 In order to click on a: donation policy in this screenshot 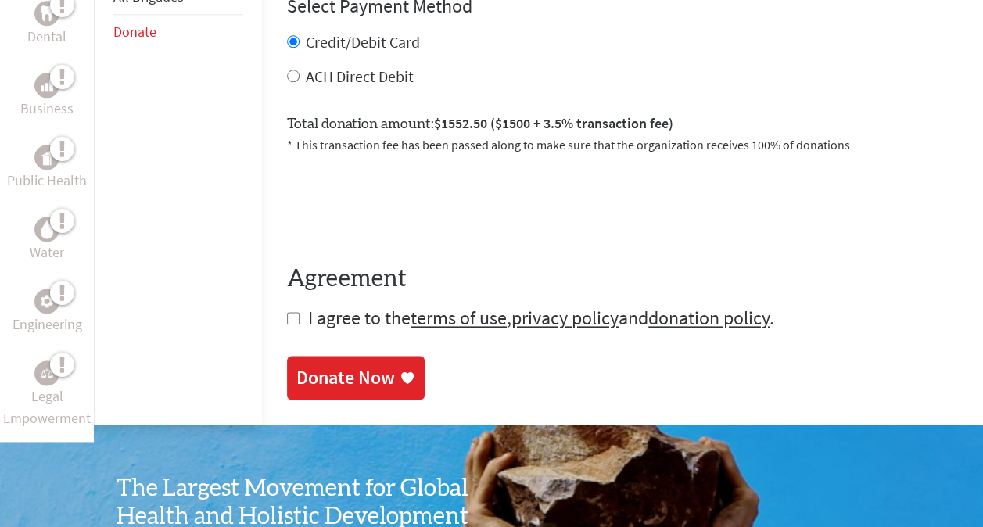, I will do `click(708, 317)`.